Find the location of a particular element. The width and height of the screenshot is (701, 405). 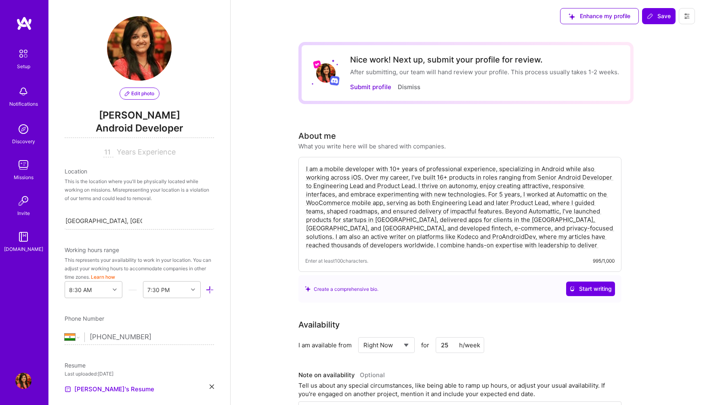

button: Edit photo is located at coordinates (139, 94).